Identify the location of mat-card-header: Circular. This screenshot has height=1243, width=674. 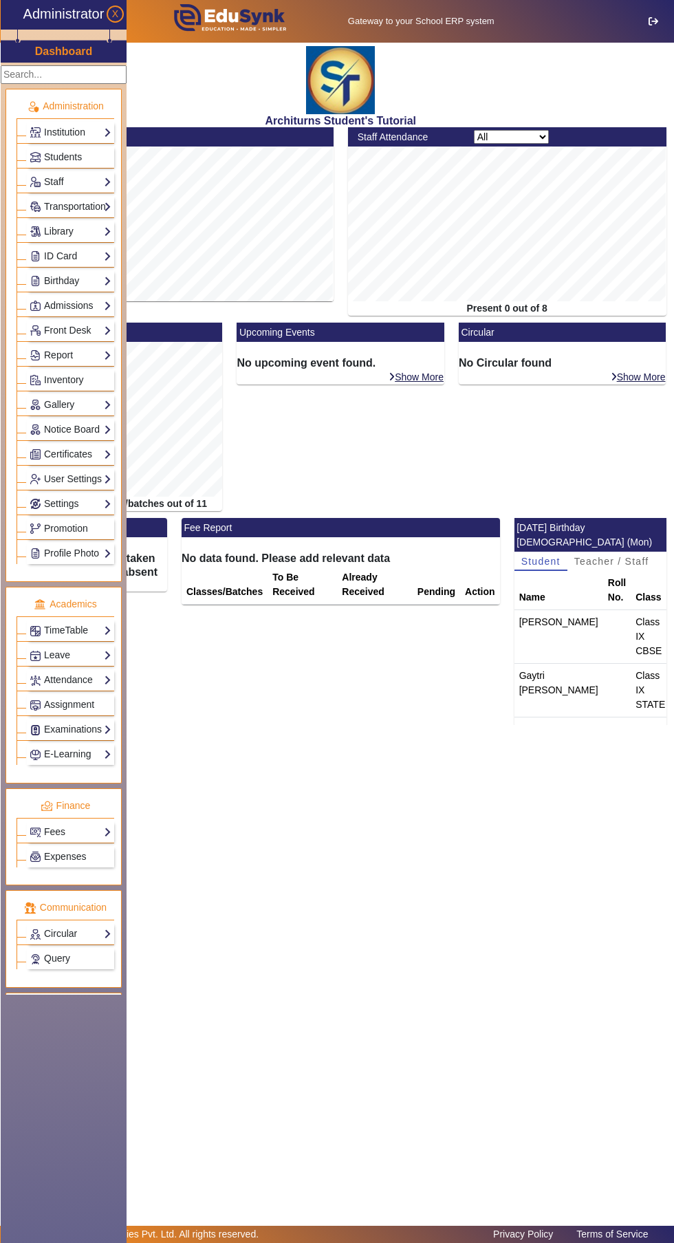
(562, 332).